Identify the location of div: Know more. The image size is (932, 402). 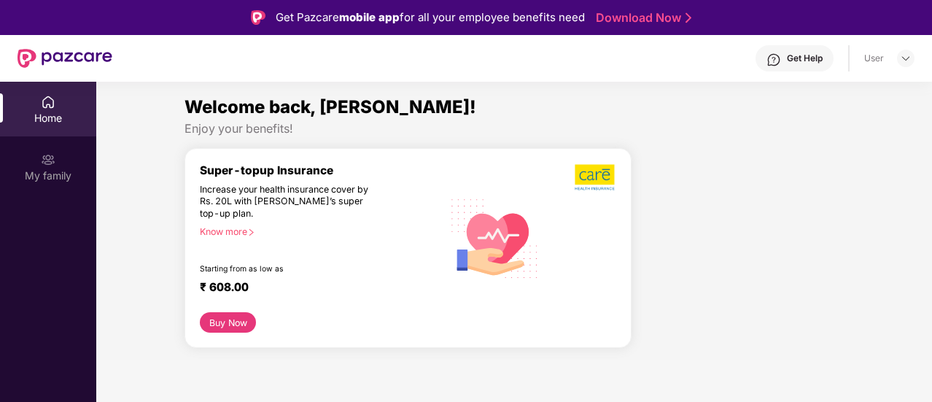
(316, 231).